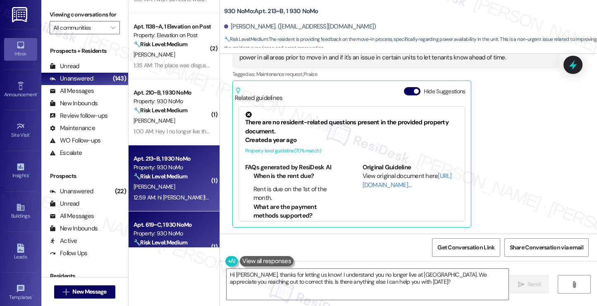  What do you see at coordinates (546, 248) in the screenshot?
I see `button: Share Conversation via email` at bounding box center [546, 248].